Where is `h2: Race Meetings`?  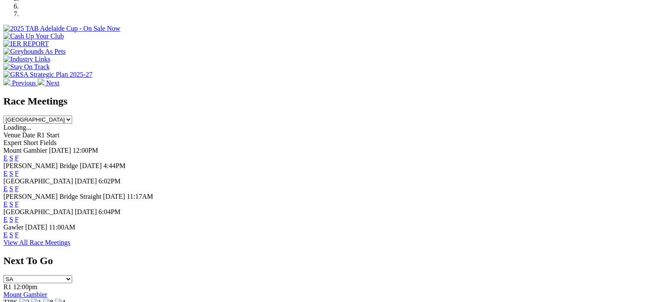
h2: Race Meetings is located at coordinates (323, 101).